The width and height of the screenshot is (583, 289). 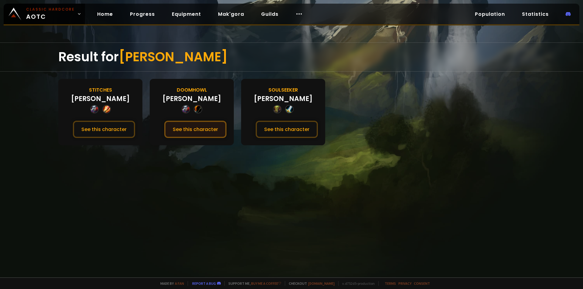 What do you see at coordinates (186, 14) in the screenshot?
I see `a: Equipment` at bounding box center [186, 14].